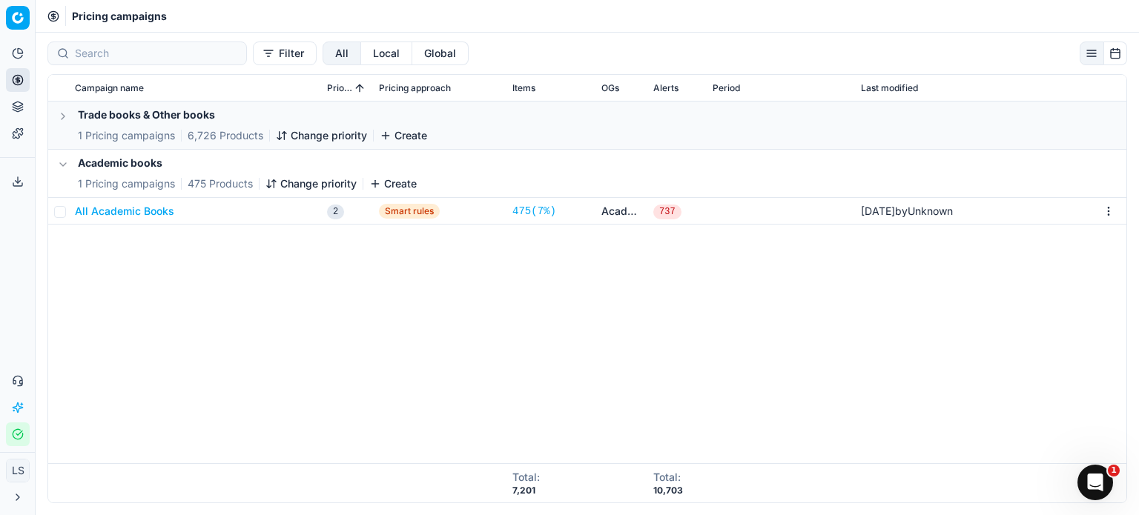  I want to click on a: Academic books, so click(621, 211).